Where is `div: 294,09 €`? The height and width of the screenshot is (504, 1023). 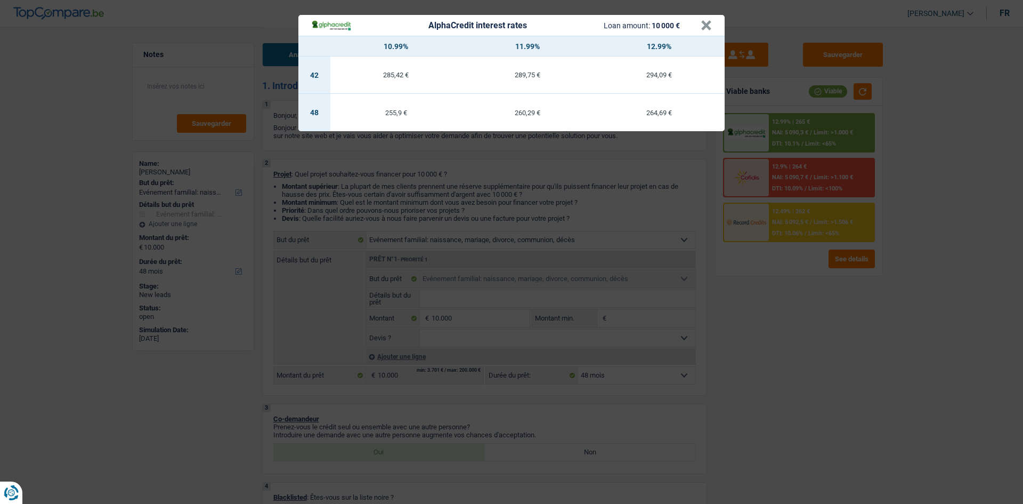 div: 294,09 € is located at coordinates (659, 75).